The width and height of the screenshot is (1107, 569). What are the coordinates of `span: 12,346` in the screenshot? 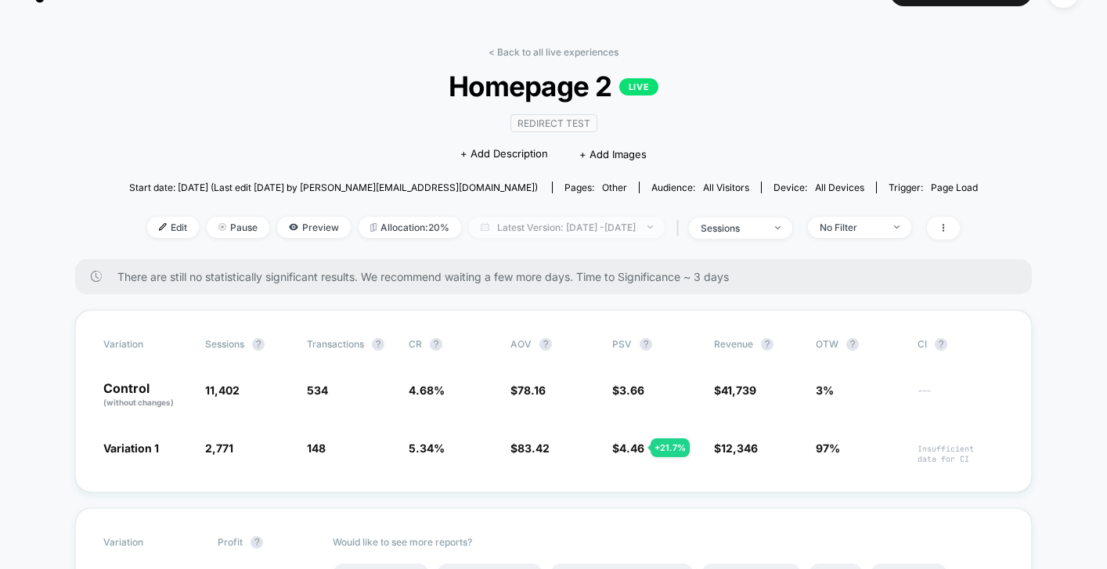 It's located at (739, 448).